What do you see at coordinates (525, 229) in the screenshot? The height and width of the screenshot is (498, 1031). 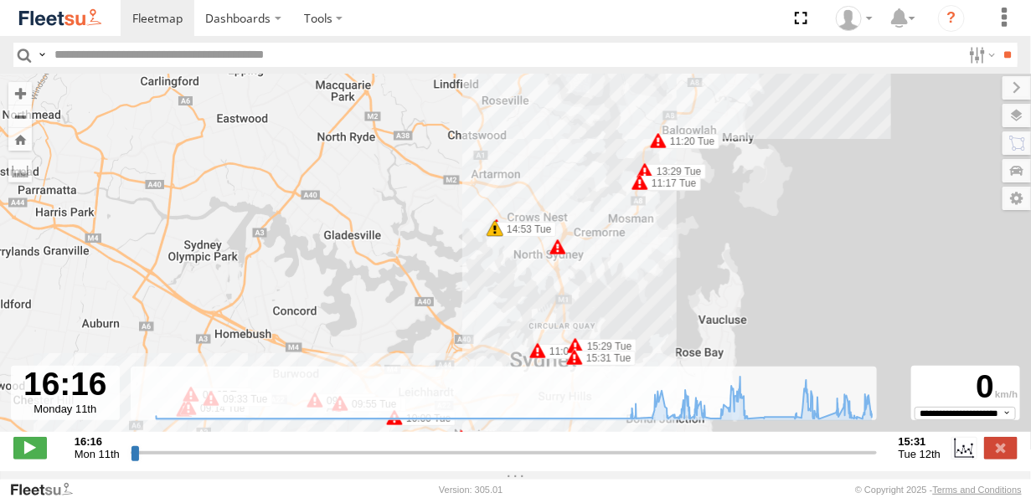 I see `label: 14:53 Tue` at bounding box center [525, 229].